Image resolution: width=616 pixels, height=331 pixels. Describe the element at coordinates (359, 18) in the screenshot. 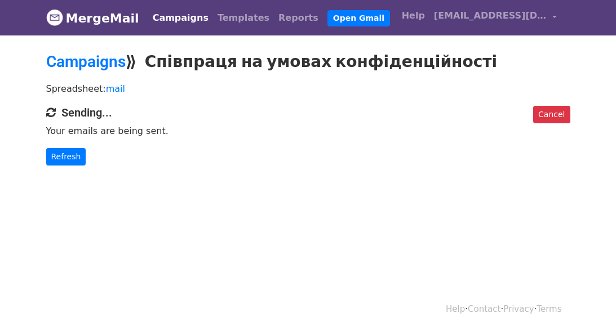

I see `a: Open Gmail` at that location.